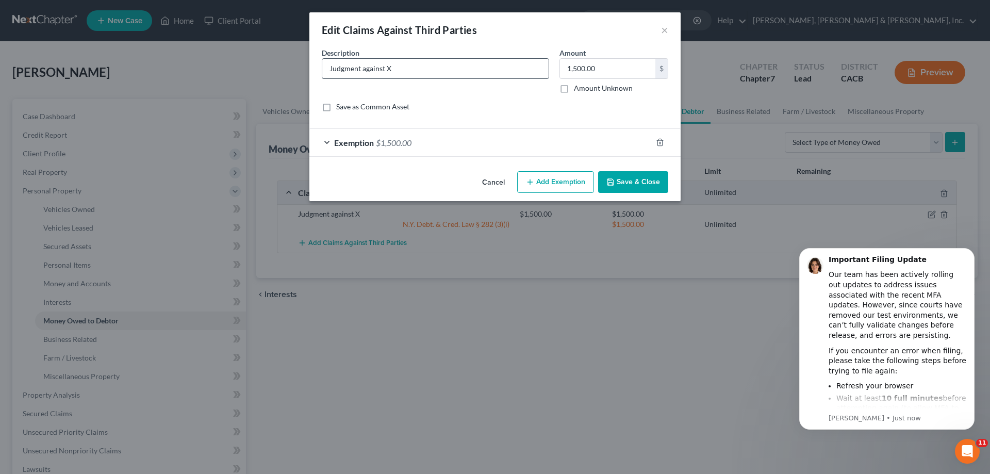  Describe the element at coordinates (435, 69) in the screenshot. I see `input: Describe...` at that location.